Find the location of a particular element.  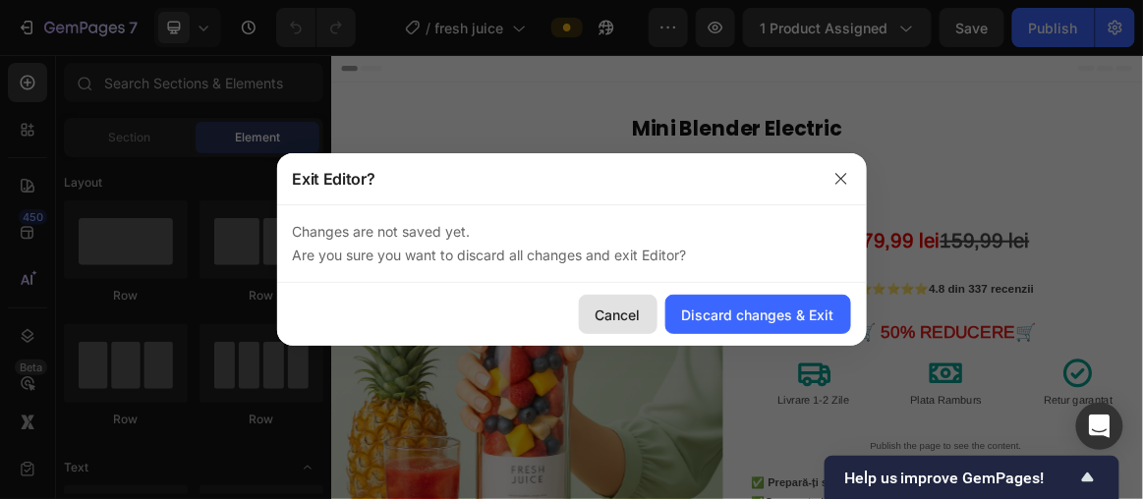

p: Exit Editor? is located at coordinates (334, 179).